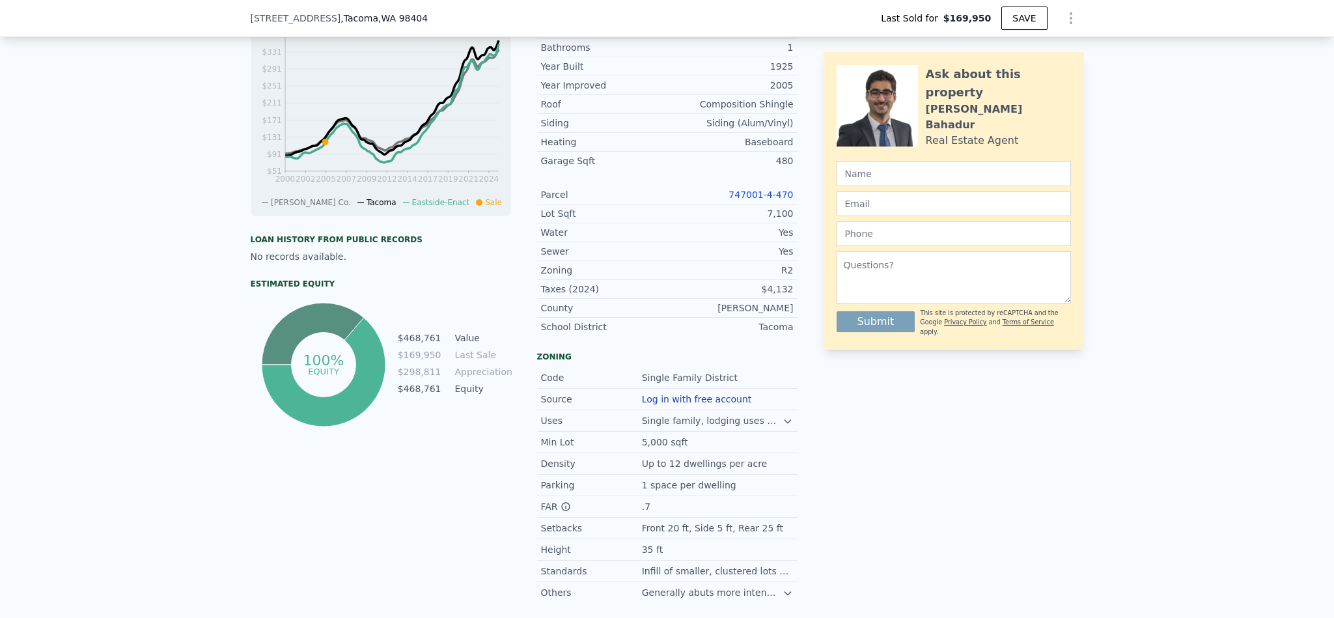 The width and height of the screenshot is (1334, 618). What do you see at coordinates (381, 256) in the screenshot?
I see `div: No records available.` at bounding box center [381, 256].